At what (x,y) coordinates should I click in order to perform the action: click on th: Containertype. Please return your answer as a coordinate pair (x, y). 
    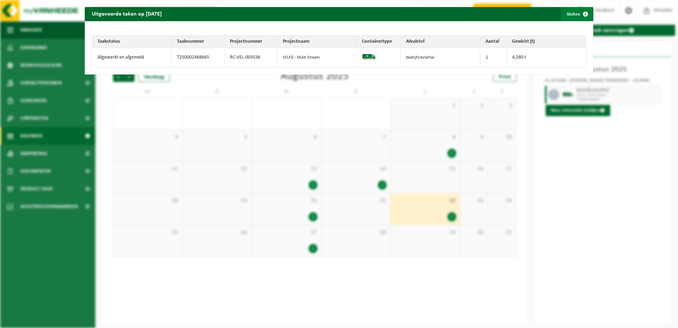
    Looking at the image, I should click on (379, 42).